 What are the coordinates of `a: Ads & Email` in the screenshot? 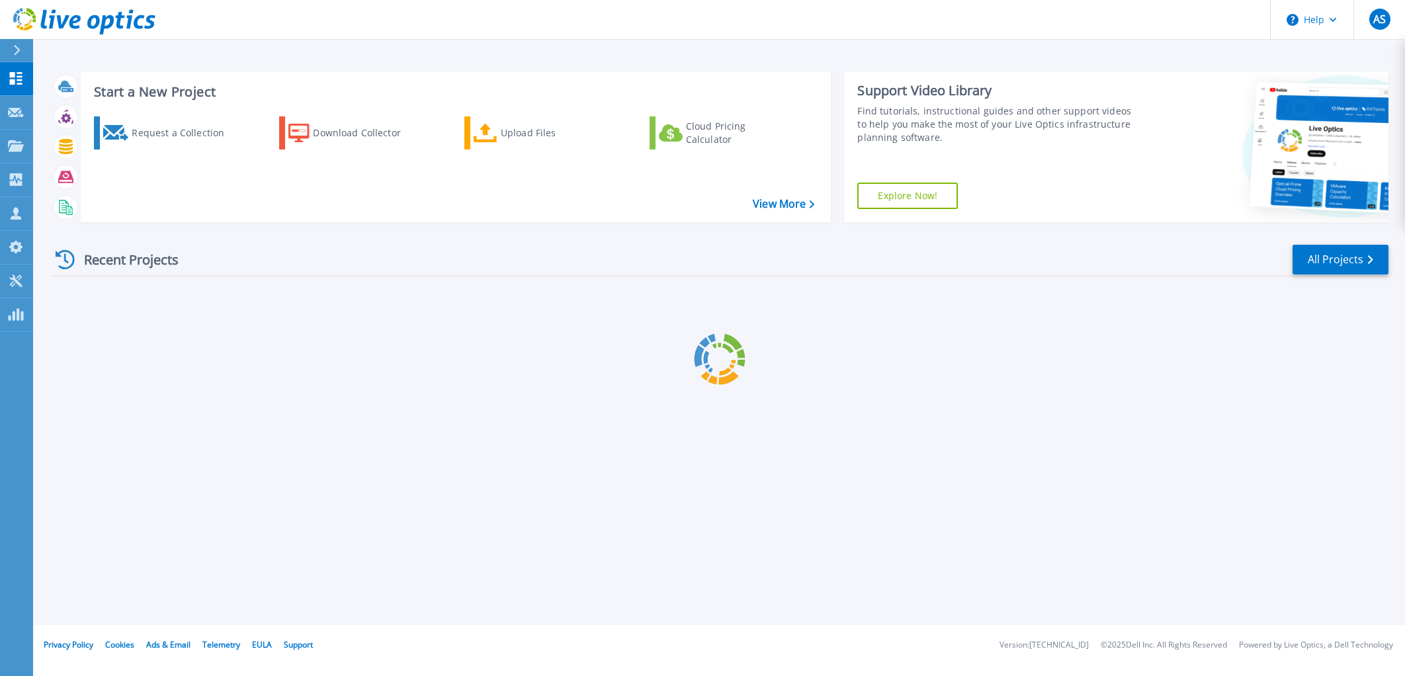 It's located at (168, 644).